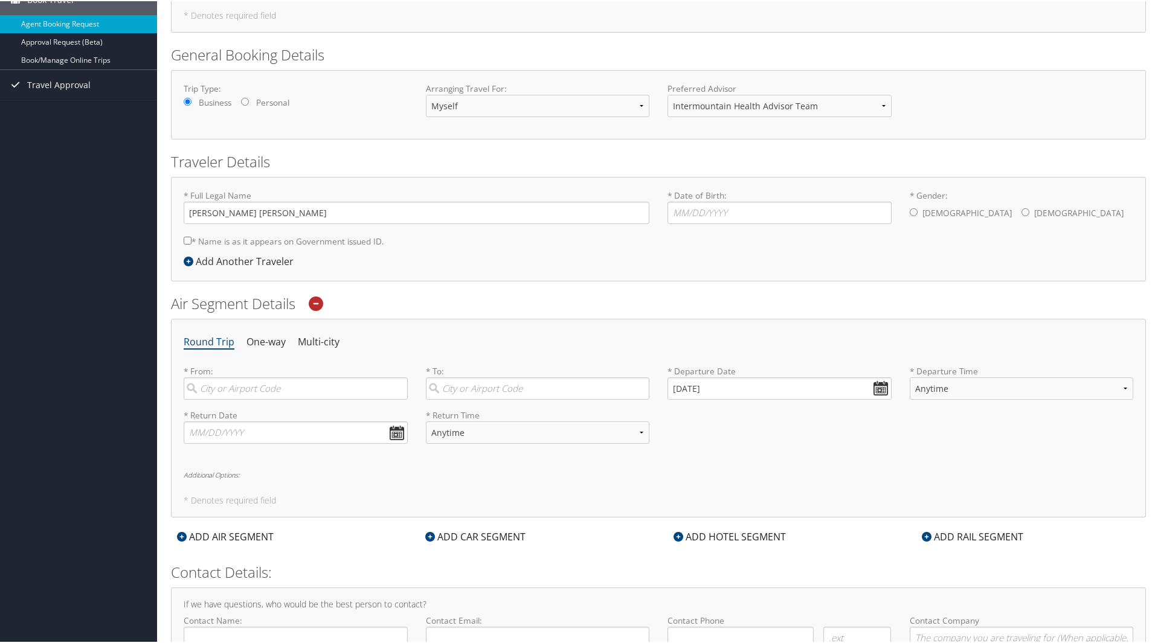 The image size is (1155, 643). What do you see at coordinates (295, 381) in the screenshot?
I see `label: * From:` at bounding box center [295, 381].